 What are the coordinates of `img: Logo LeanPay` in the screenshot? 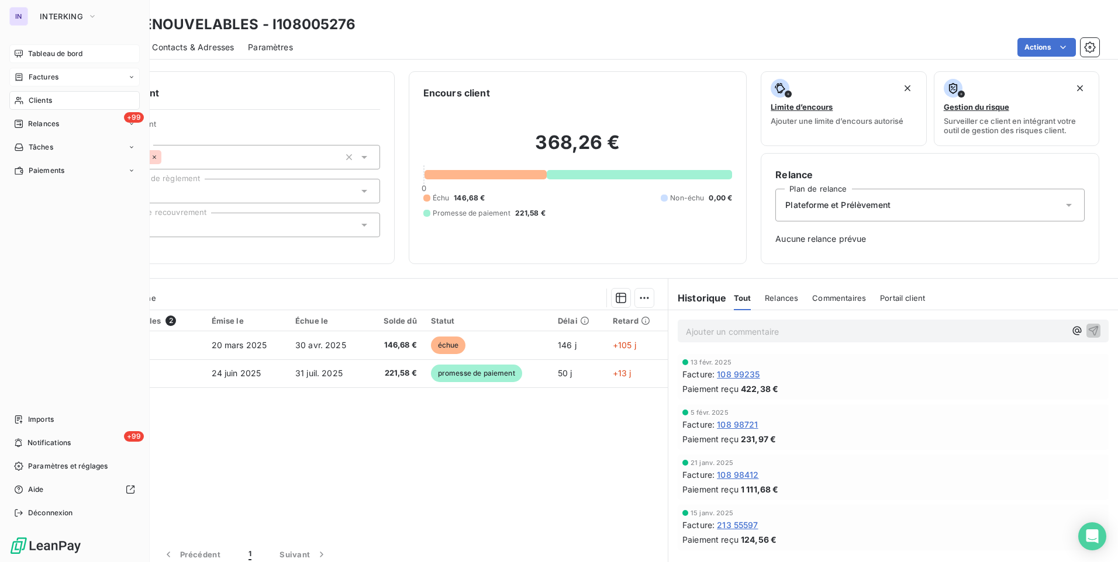 It's located at (46, 546).